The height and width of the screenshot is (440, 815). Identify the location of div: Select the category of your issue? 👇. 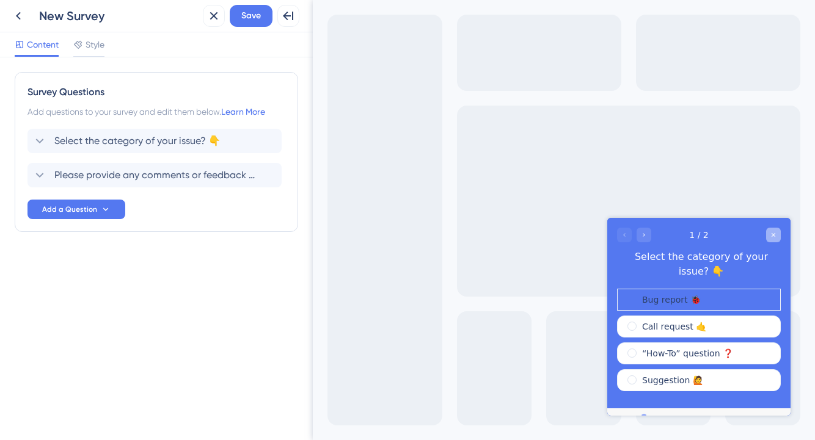
(94, 46).